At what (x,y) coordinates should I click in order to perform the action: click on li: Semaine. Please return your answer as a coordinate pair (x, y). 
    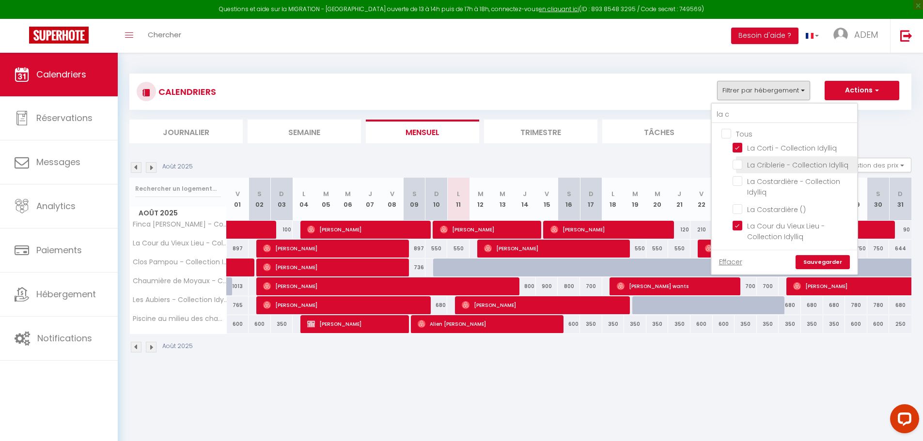
    Looking at the image, I should click on (304, 131).